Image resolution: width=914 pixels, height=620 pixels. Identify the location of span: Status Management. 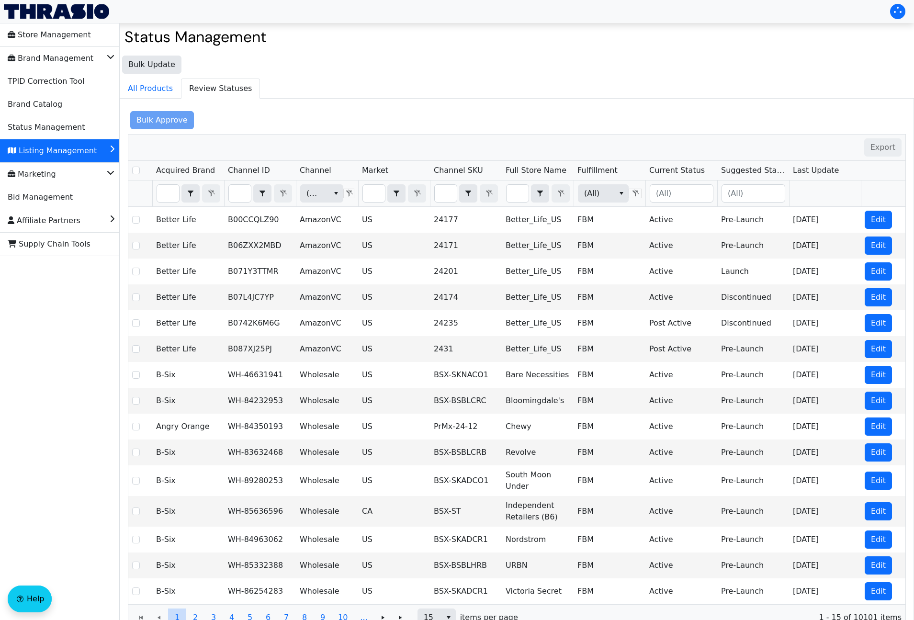
(46, 127).